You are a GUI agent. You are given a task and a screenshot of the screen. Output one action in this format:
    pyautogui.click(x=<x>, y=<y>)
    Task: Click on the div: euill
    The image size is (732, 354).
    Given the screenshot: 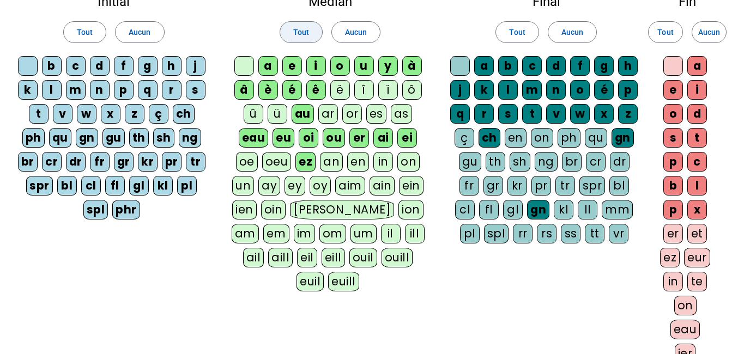 What is the action you would take?
    pyautogui.click(x=343, y=282)
    